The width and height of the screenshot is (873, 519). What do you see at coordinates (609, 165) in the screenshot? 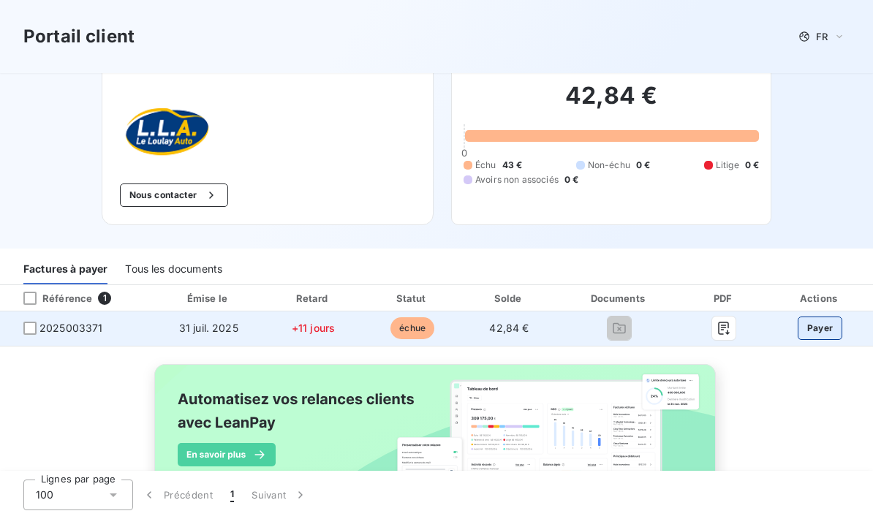
I see `span: Non-échu` at bounding box center [609, 165].